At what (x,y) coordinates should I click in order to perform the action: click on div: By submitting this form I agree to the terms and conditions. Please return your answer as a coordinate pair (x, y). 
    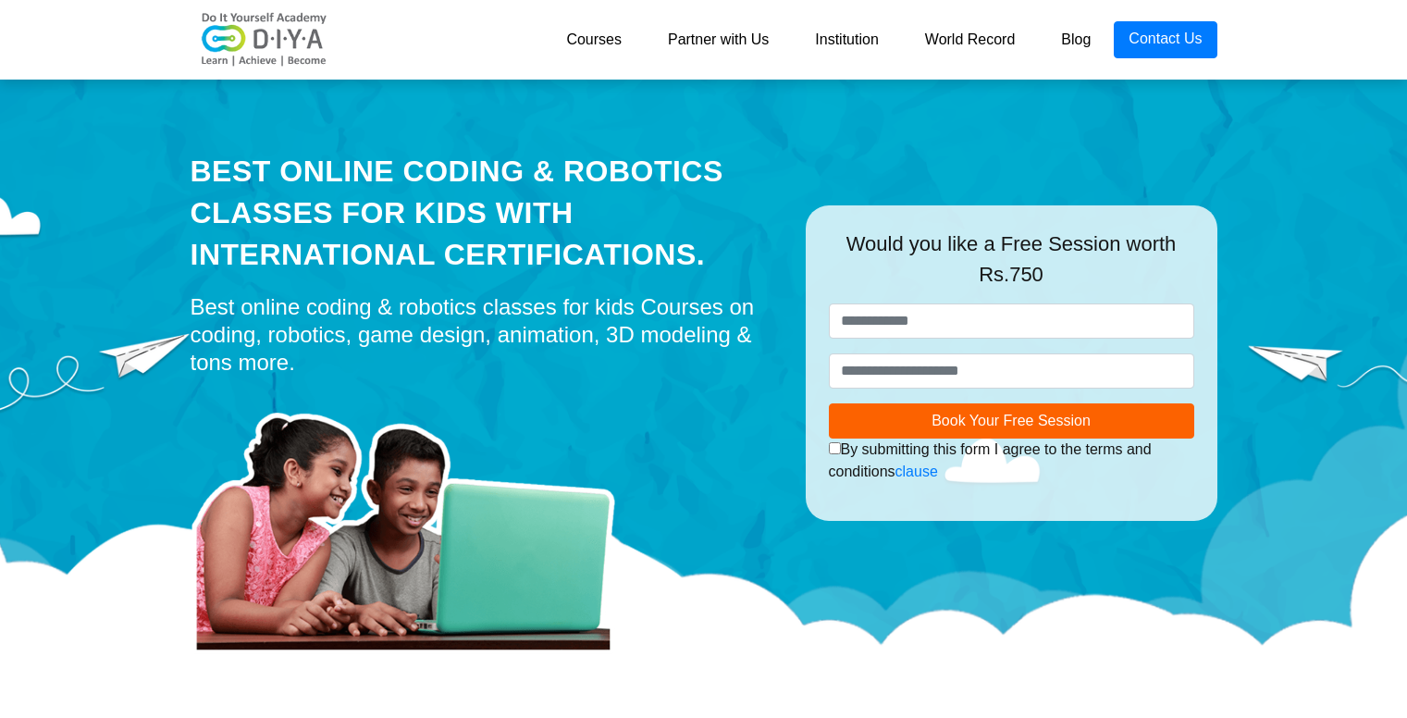
    Looking at the image, I should click on (1011, 461).